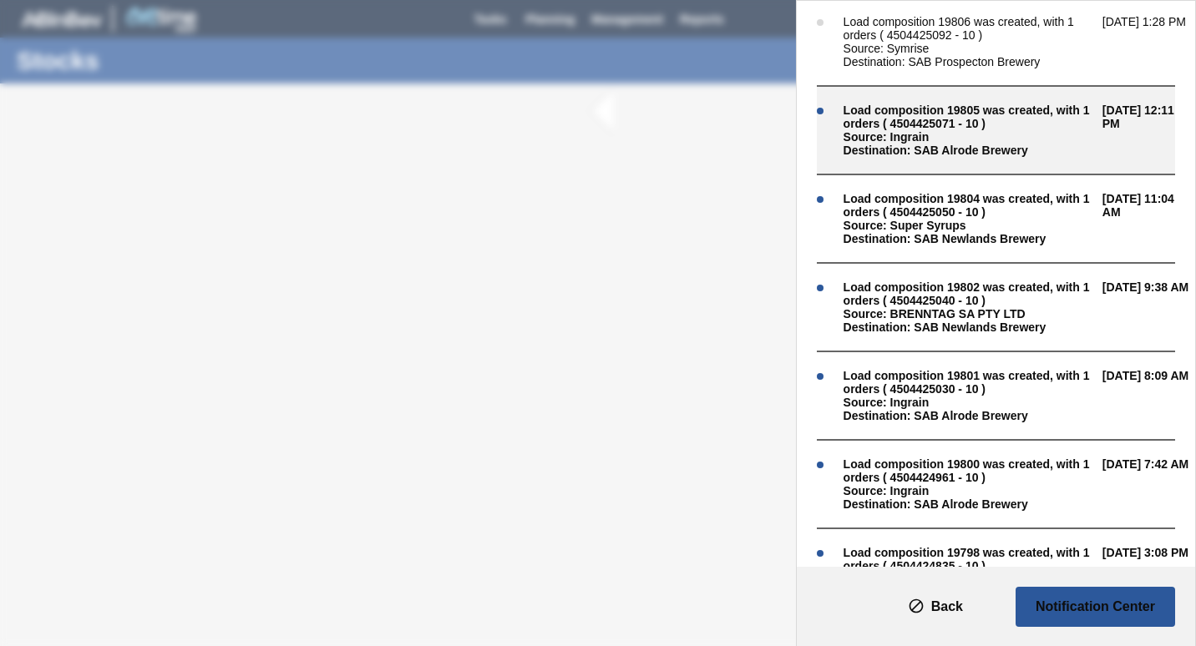  Describe the element at coordinates (968, 294) in the screenshot. I see `div: Load composition 19802 was created, with 1 orders ( 4504425040 - 10 )` at that location.